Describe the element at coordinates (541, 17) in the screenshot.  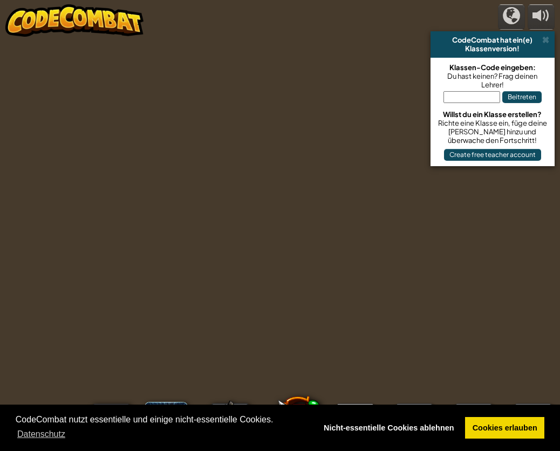
I see `button: Lautstärke anpassen` at that location.